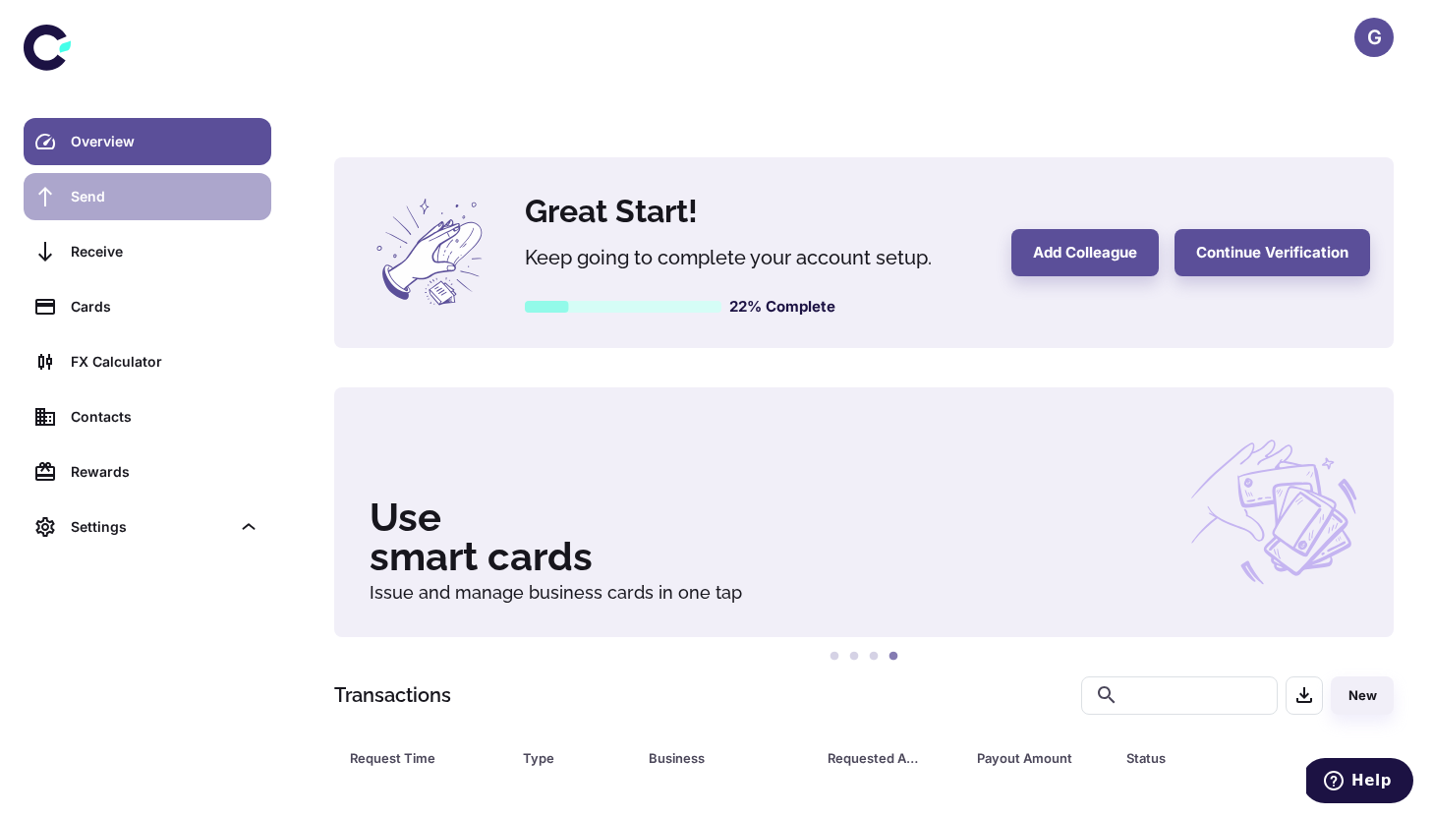 The height and width of the screenshot is (817, 1433). I want to click on div: Type, so click(561, 758).